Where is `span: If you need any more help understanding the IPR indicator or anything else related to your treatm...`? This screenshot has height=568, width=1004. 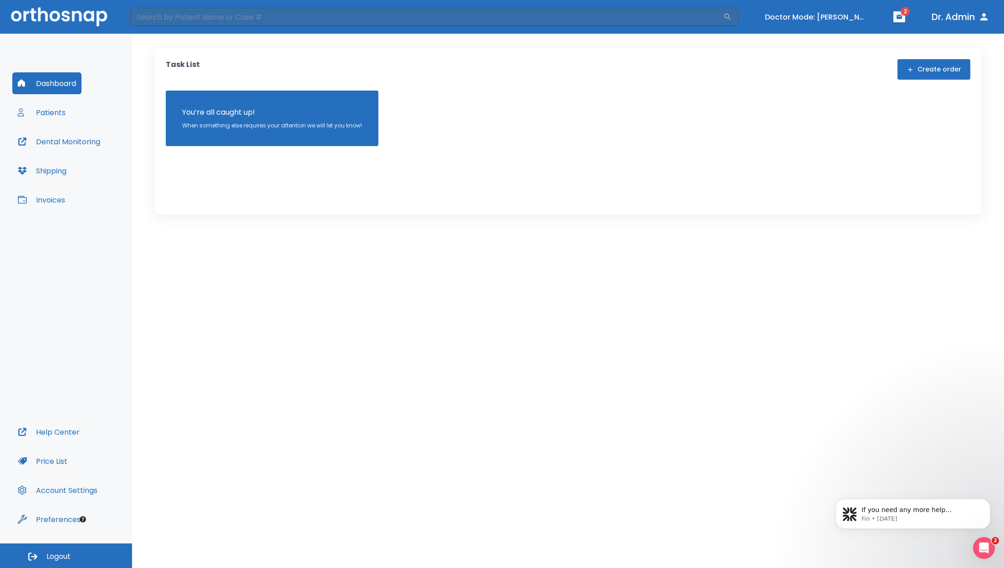 span: If you need any more help understanding the IPR indicator or anything else related to your treatm... is located at coordinates (95, 57).